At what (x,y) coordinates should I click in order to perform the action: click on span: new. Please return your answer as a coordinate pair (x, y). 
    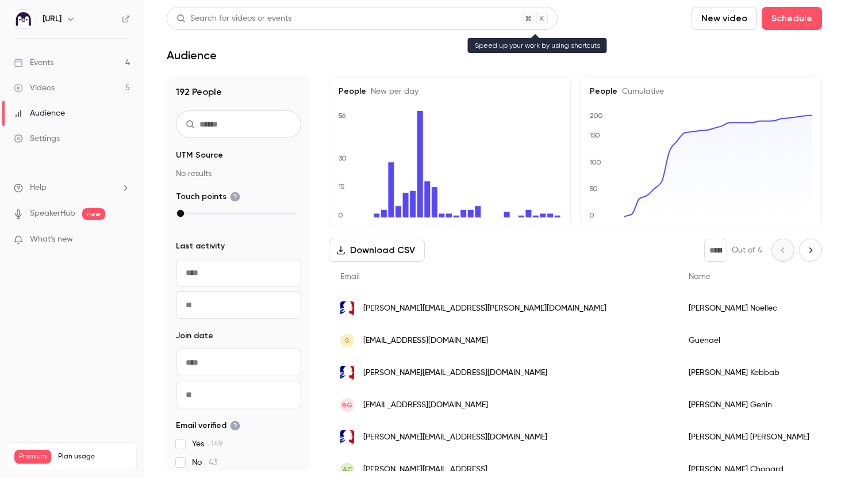
    Looking at the image, I should click on (94, 214).